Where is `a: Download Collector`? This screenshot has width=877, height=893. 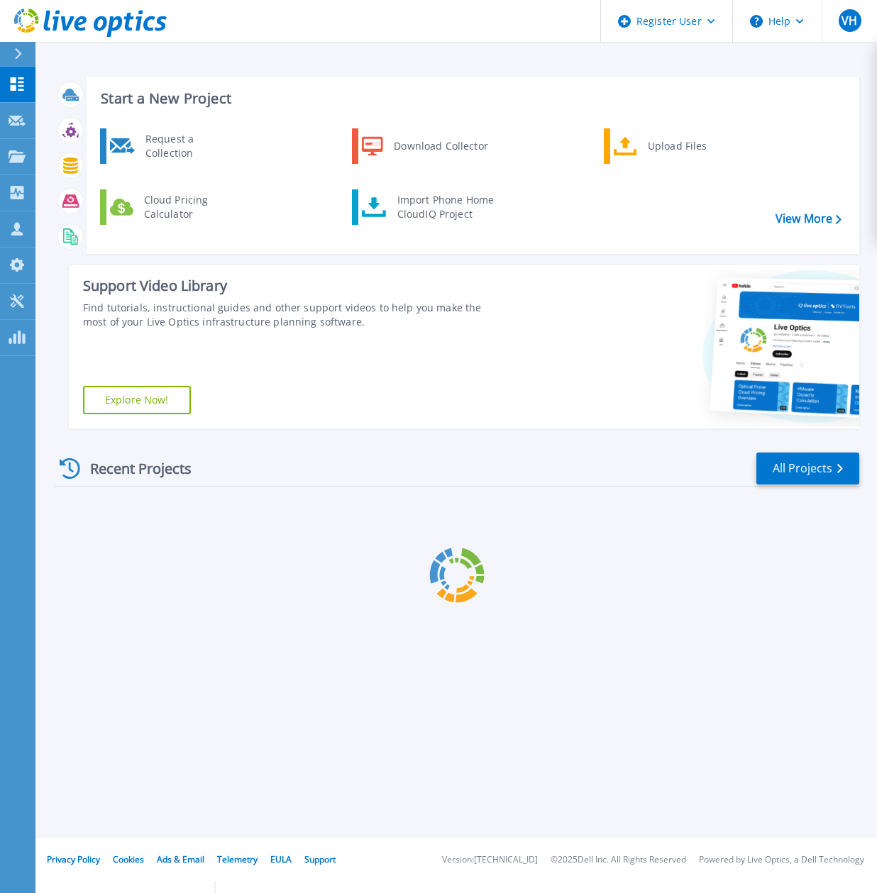
a: Download Collector is located at coordinates (424, 146).